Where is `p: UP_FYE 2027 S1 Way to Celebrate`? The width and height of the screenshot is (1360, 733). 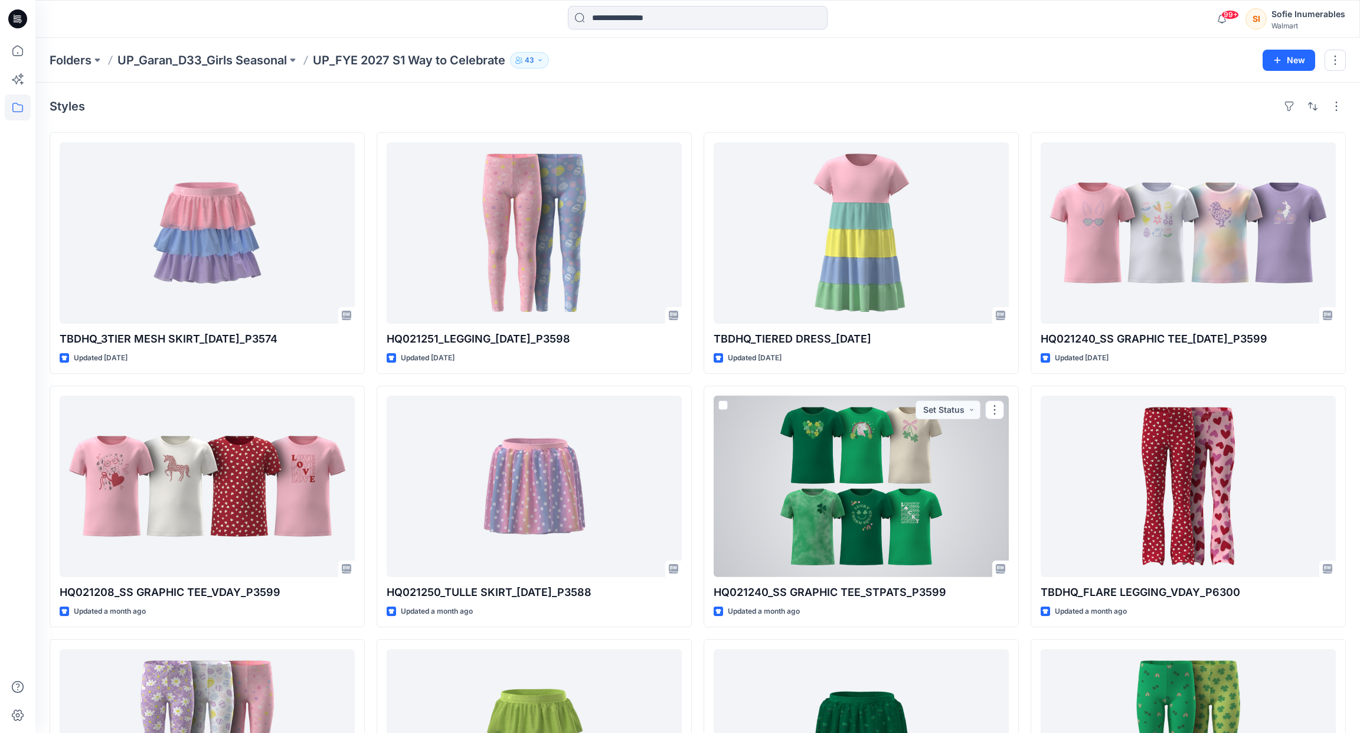
p: UP_FYE 2027 S1 Way to Celebrate is located at coordinates (409, 60).